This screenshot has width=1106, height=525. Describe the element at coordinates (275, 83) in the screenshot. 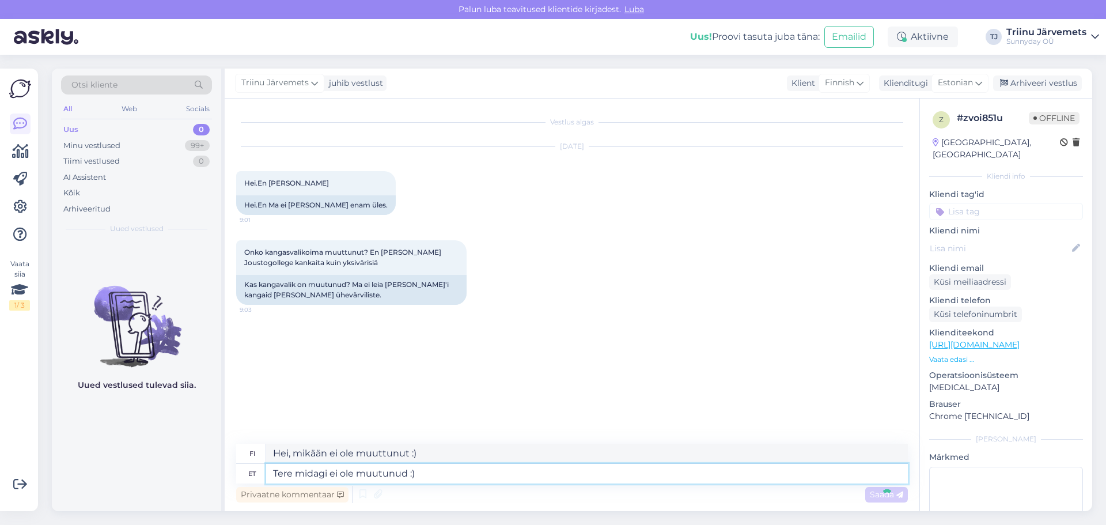

I see `span: Triinu Järvemets` at that location.